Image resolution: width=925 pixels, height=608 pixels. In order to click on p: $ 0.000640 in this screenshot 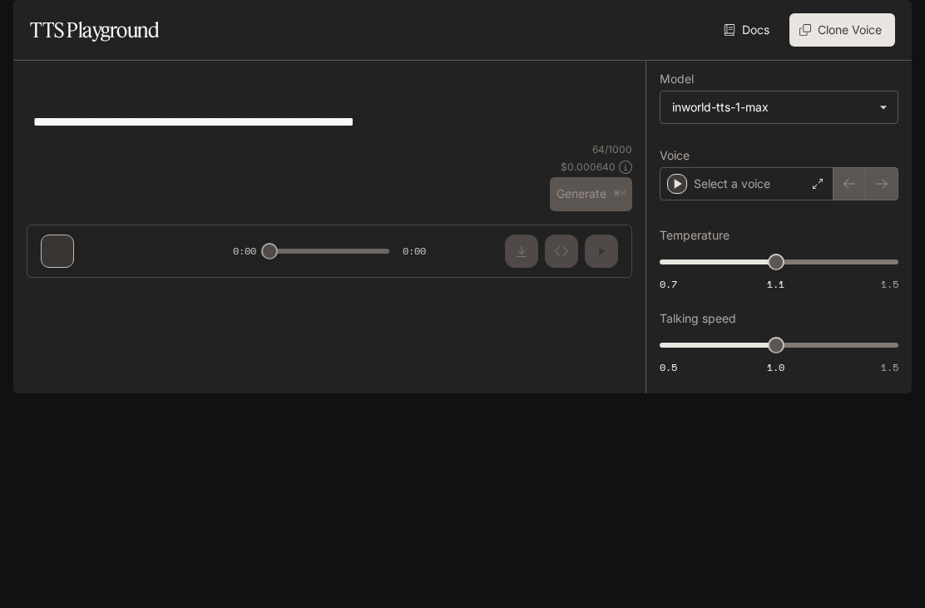, I will do `click(588, 166)`.